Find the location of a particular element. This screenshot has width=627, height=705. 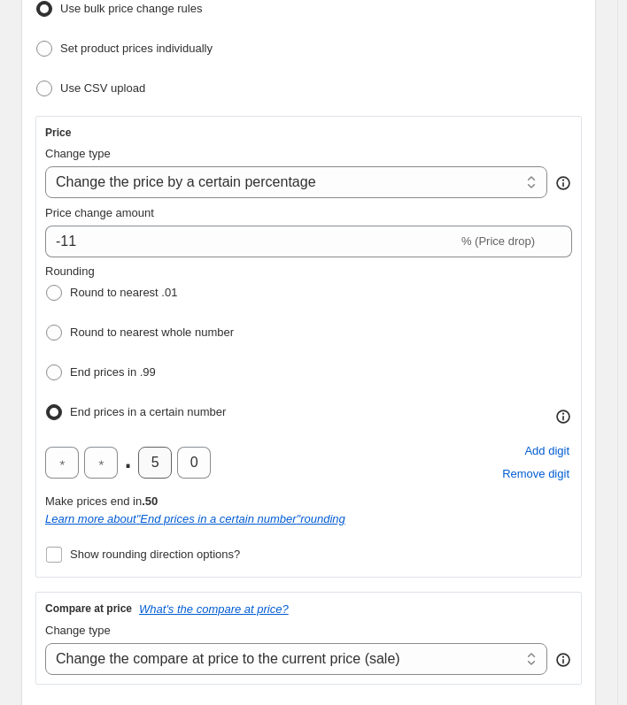

b: .50 is located at coordinates (150, 501).